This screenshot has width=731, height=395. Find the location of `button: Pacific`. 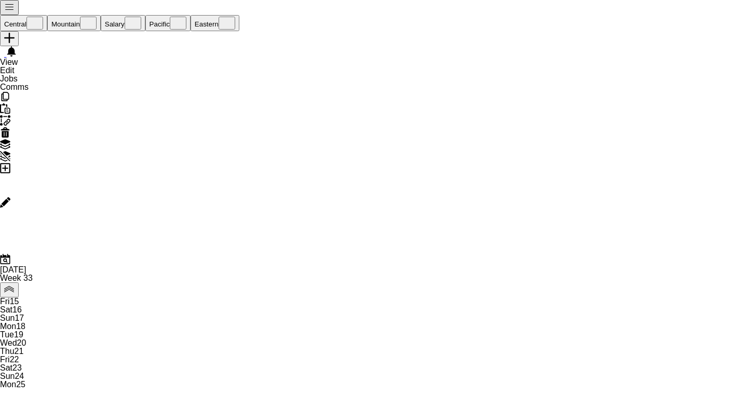

button: Pacific is located at coordinates (168, 23).